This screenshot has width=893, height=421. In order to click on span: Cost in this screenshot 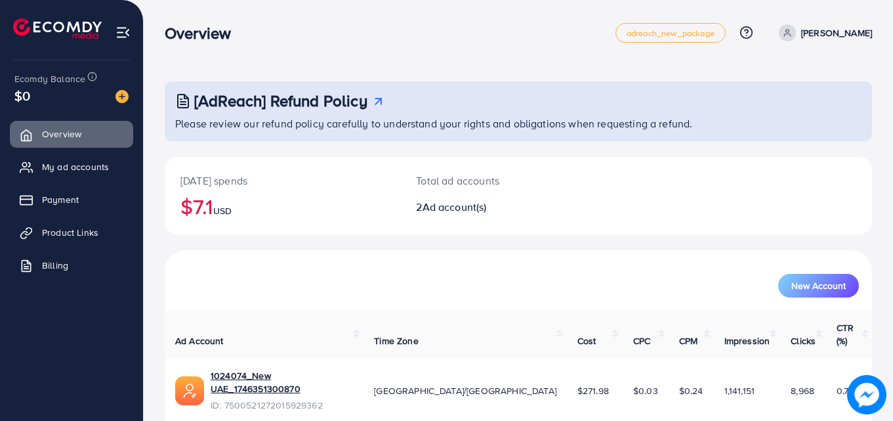, I will do `click(587, 341)`.